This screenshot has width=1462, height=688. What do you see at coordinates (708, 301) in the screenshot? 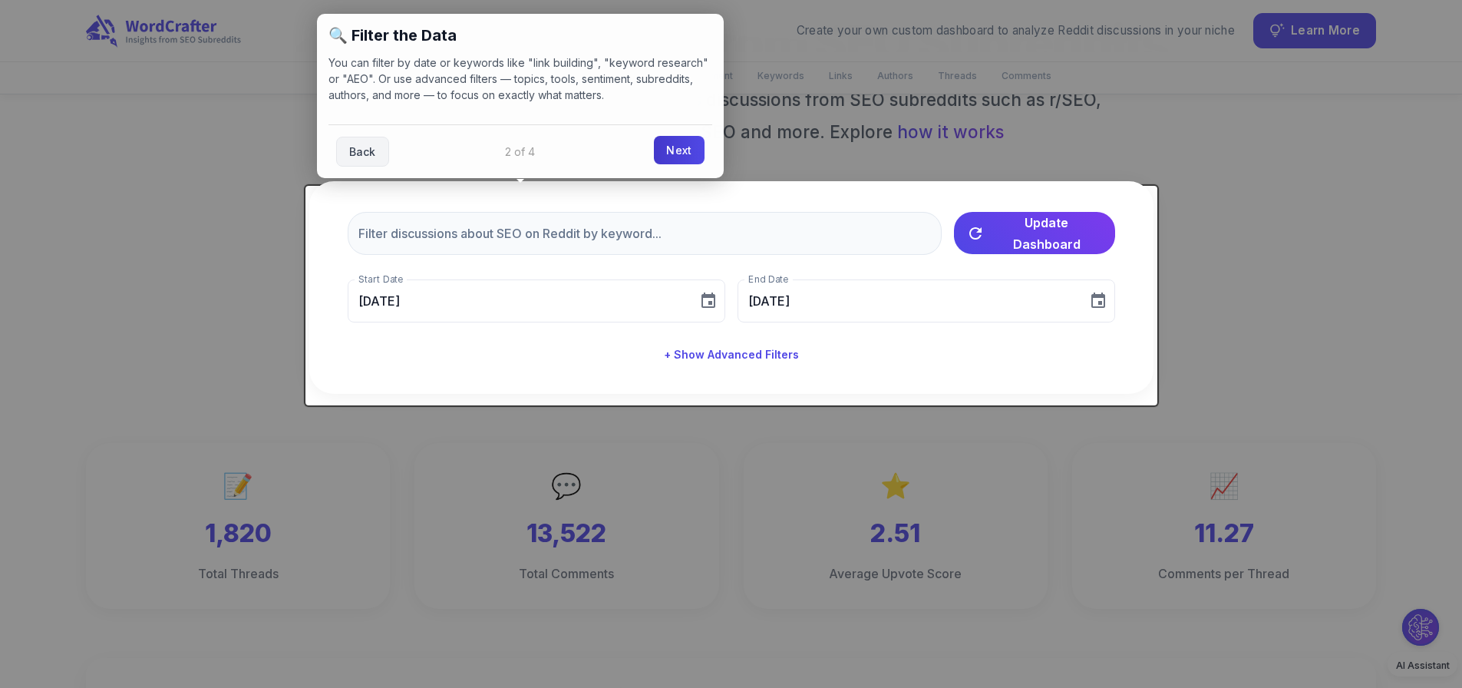
I see `button: Choose date, selected date is Aug 10, 2025` at bounding box center [708, 301].